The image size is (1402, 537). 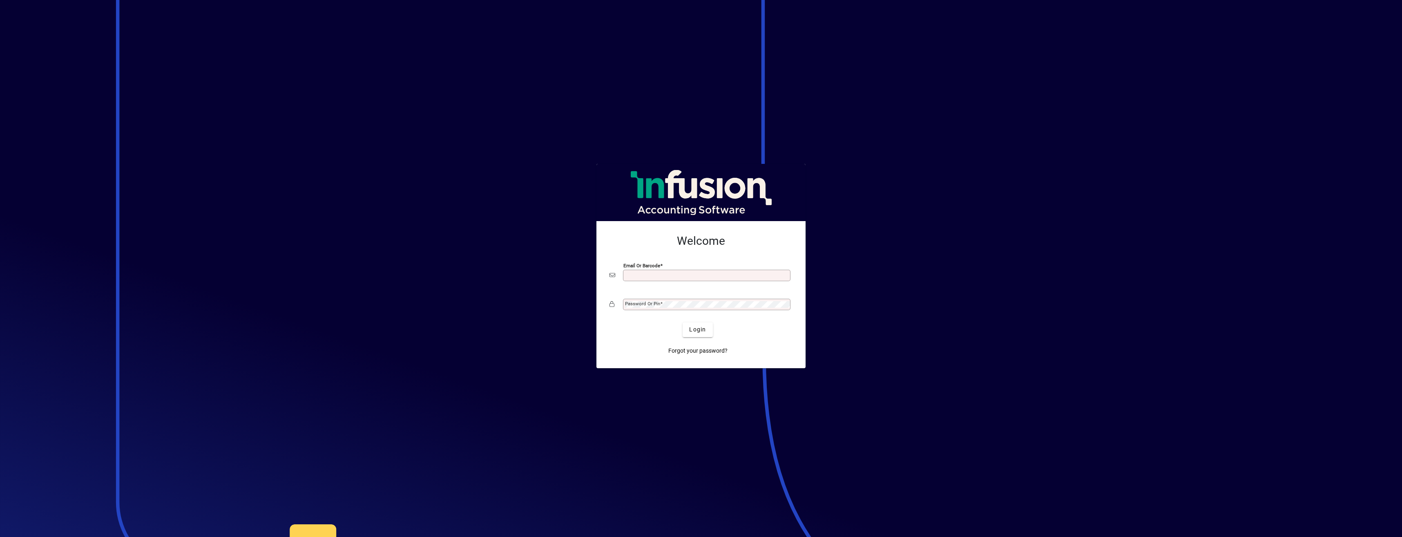 What do you see at coordinates (698, 351) in the screenshot?
I see `a: Forgot your password?` at bounding box center [698, 351].